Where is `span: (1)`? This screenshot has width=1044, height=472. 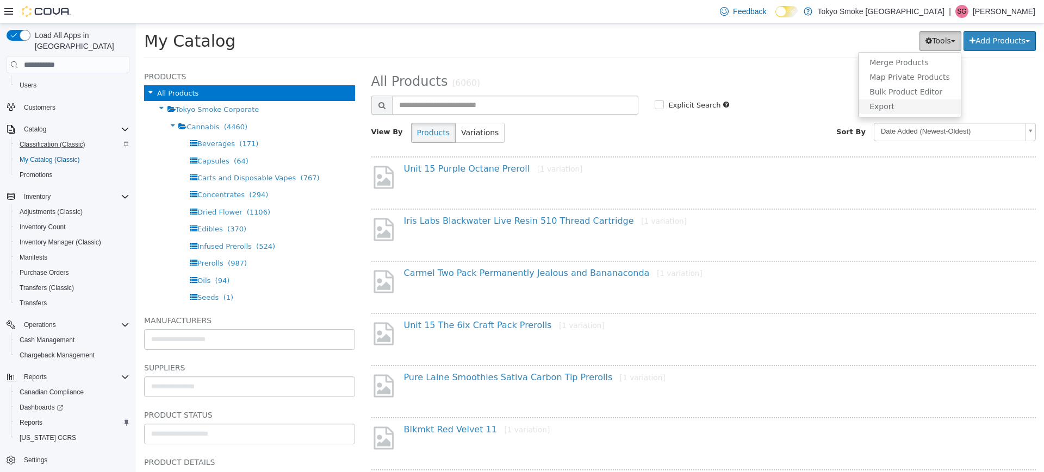 span: (1) is located at coordinates (92, 274).